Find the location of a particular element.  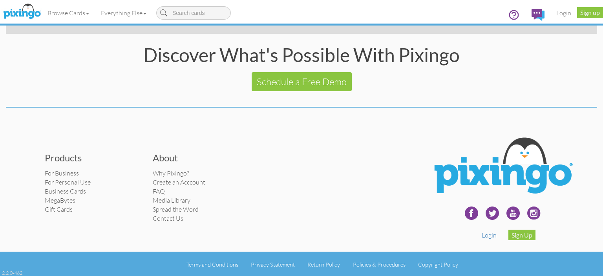

a: Create an Acccount is located at coordinates (179, 182).